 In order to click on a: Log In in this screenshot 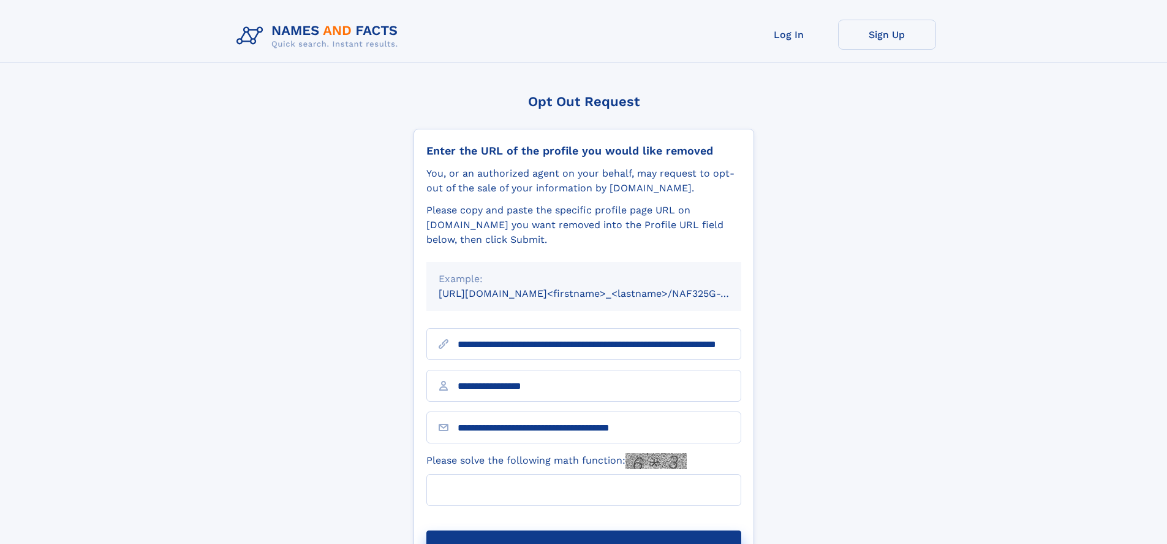, I will do `click(789, 34)`.